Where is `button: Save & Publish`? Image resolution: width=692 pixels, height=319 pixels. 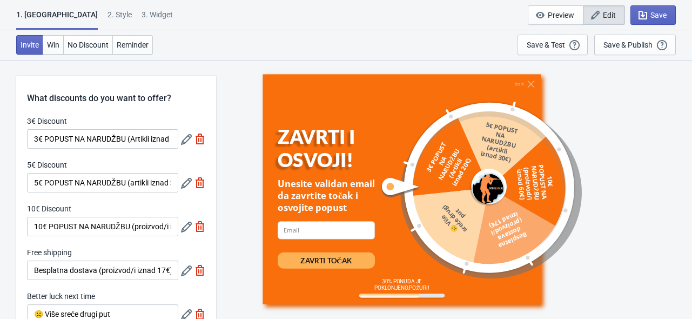
button: Save & Publish is located at coordinates (634, 45).